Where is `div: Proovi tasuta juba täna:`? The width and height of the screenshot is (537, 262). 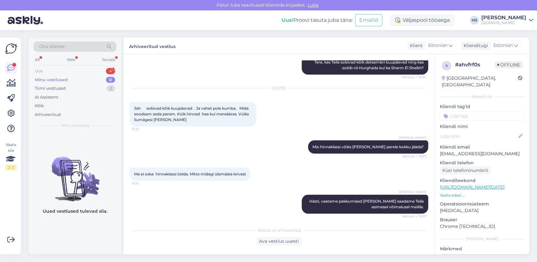
div: Proovi tasuta juba täna: is located at coordinates (317, 20).